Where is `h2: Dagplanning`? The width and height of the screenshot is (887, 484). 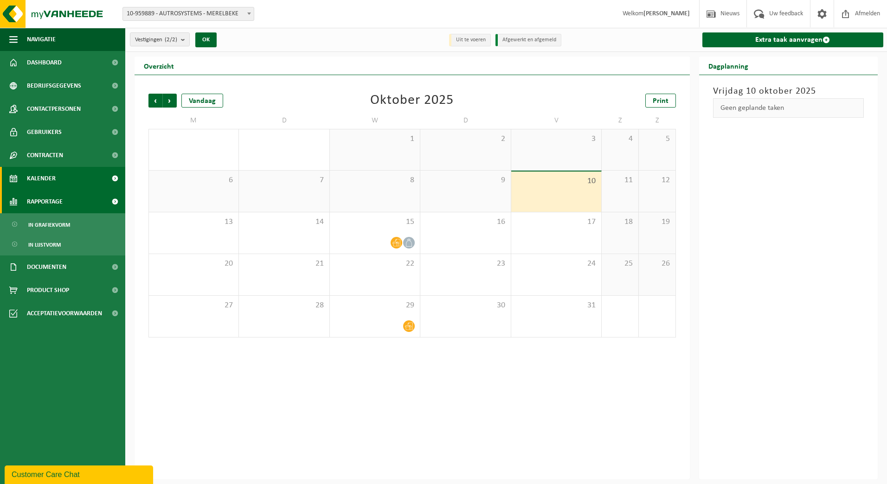
h2: Dagplanning is located at coordinates (728, 65).